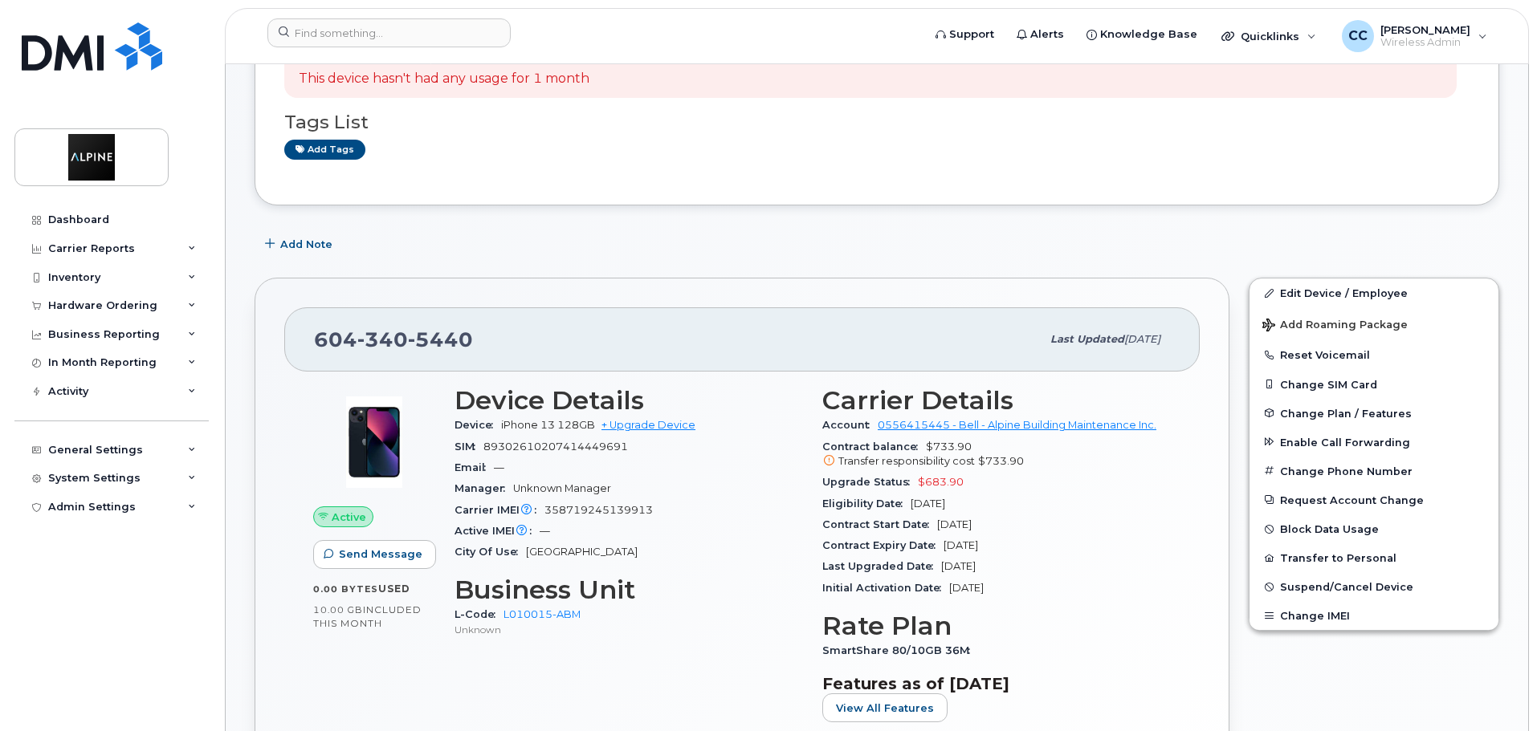 The image size is (1537, 731). Describe the element at coordinates (300, 244) in the screenshot. I see `button: Add Note` at that location.